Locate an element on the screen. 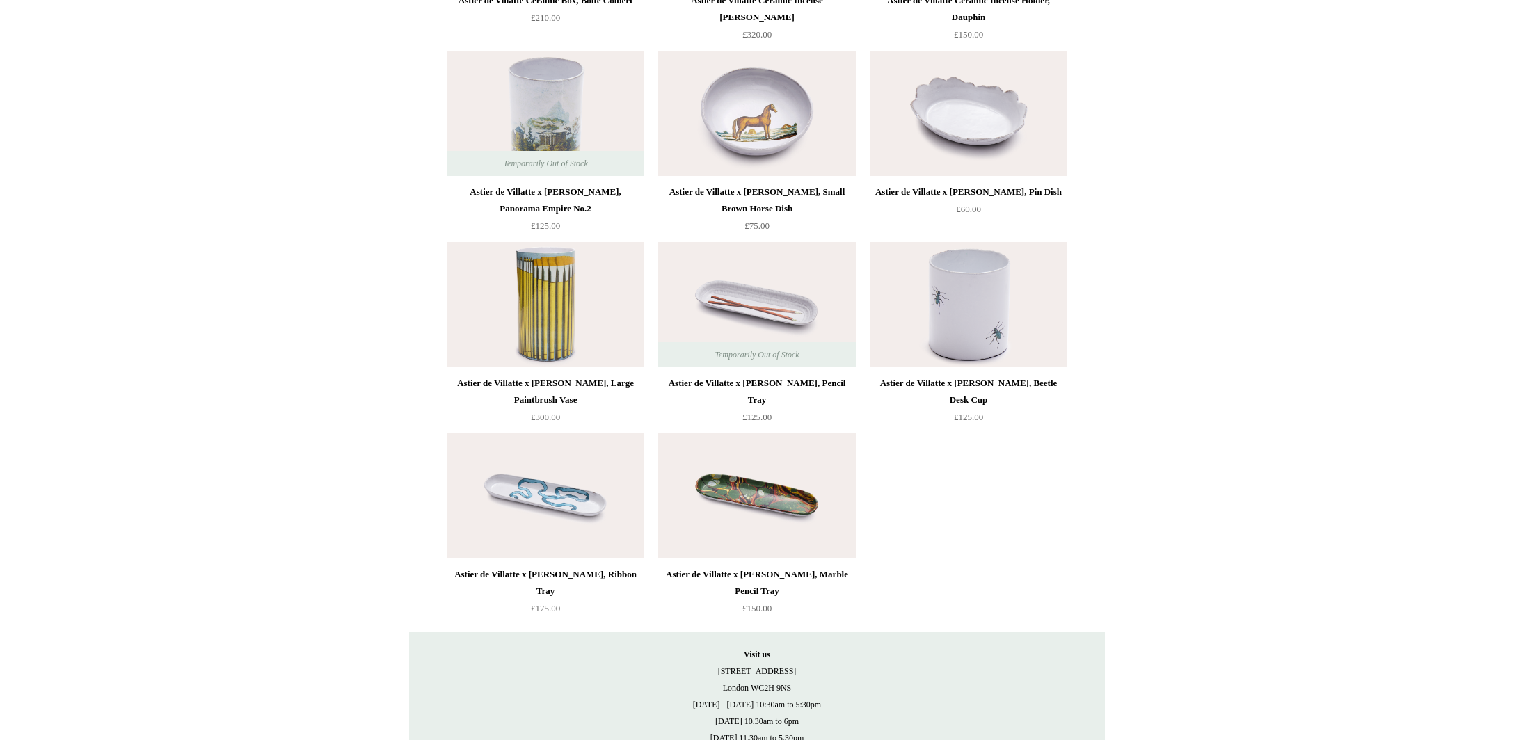 The width and height of the screenshot is (1514, 740). span: £210.00 is located at coordinates (546, 17).